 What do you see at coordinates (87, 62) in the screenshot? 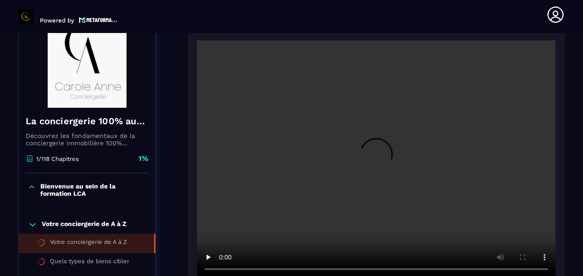
I see `img: banner` at bounding box center [87, 62].